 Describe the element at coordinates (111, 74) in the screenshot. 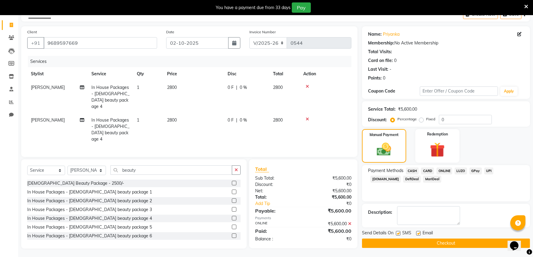

I see `th: Service` at that location.